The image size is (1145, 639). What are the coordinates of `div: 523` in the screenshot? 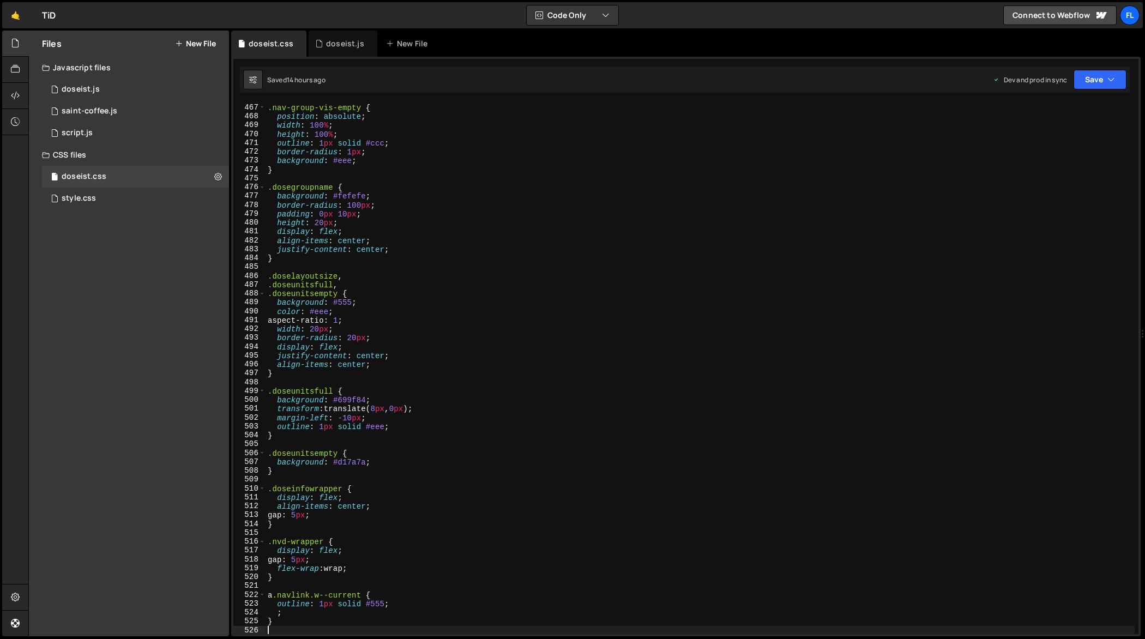 It's located at (249, 604).